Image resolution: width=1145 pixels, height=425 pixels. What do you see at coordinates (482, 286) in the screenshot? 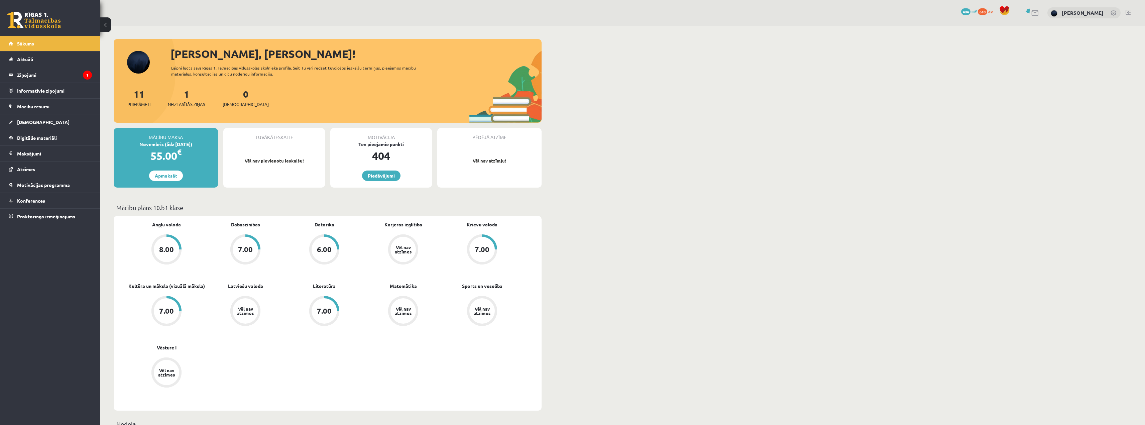
I see `a: Sports un veselība` at bounding box center [482, 286].